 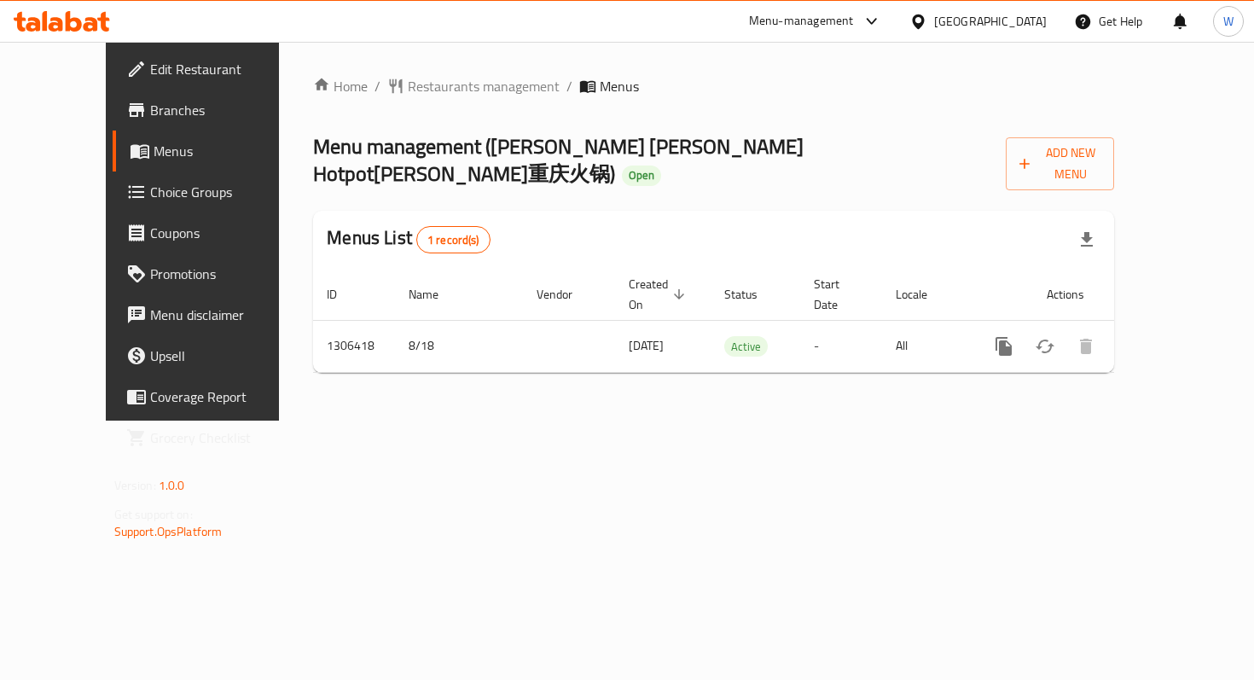 What do you see at coordinates (343, 294) in the screenshot?
I see `span: ID` at bounding box center [343, 294].